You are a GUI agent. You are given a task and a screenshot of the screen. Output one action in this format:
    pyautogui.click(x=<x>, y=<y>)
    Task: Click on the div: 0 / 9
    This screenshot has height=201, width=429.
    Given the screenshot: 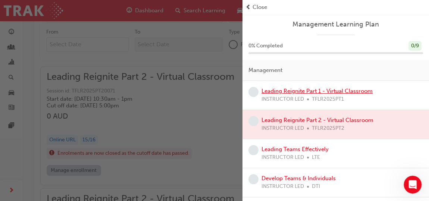 What is the action you would take?
    pyautogui.click(x=415, y=46)
    